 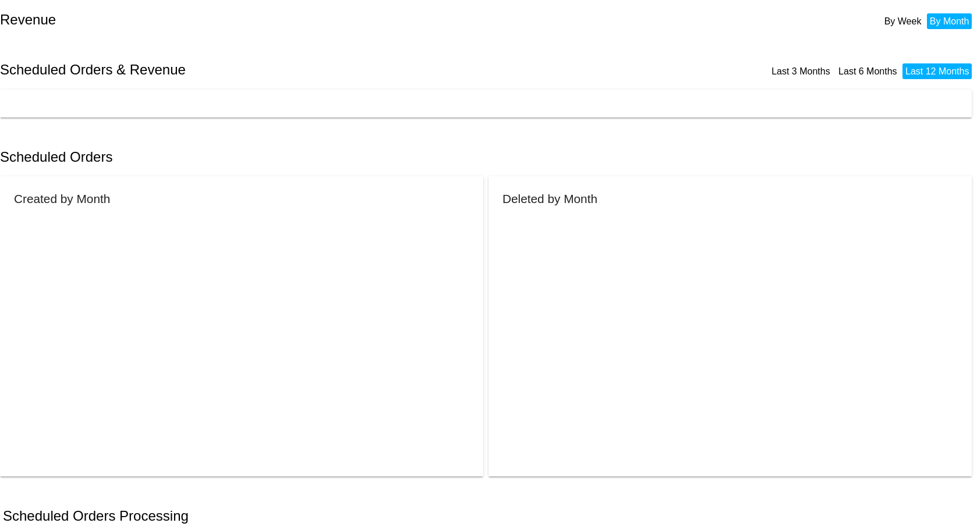 What do you see at coordinates (801, 71) in the screenshot?
I see `a: Last 3 Months` at bounding box center [801, 71].